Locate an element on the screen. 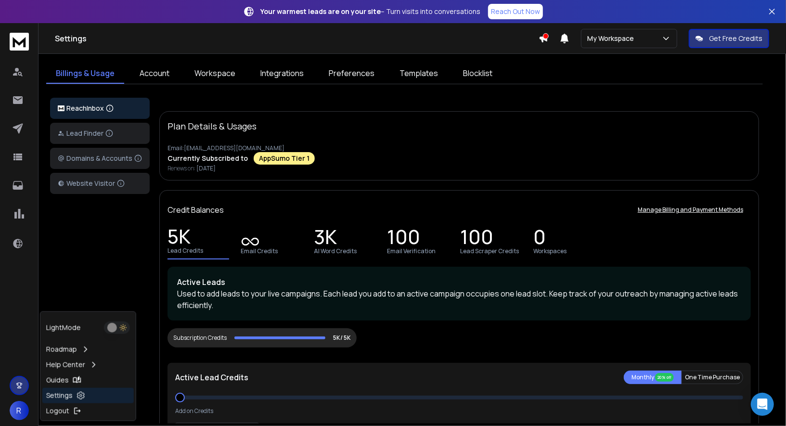 This screenshot has height=426, width=786. span: R is located at coordinates (19, 411).